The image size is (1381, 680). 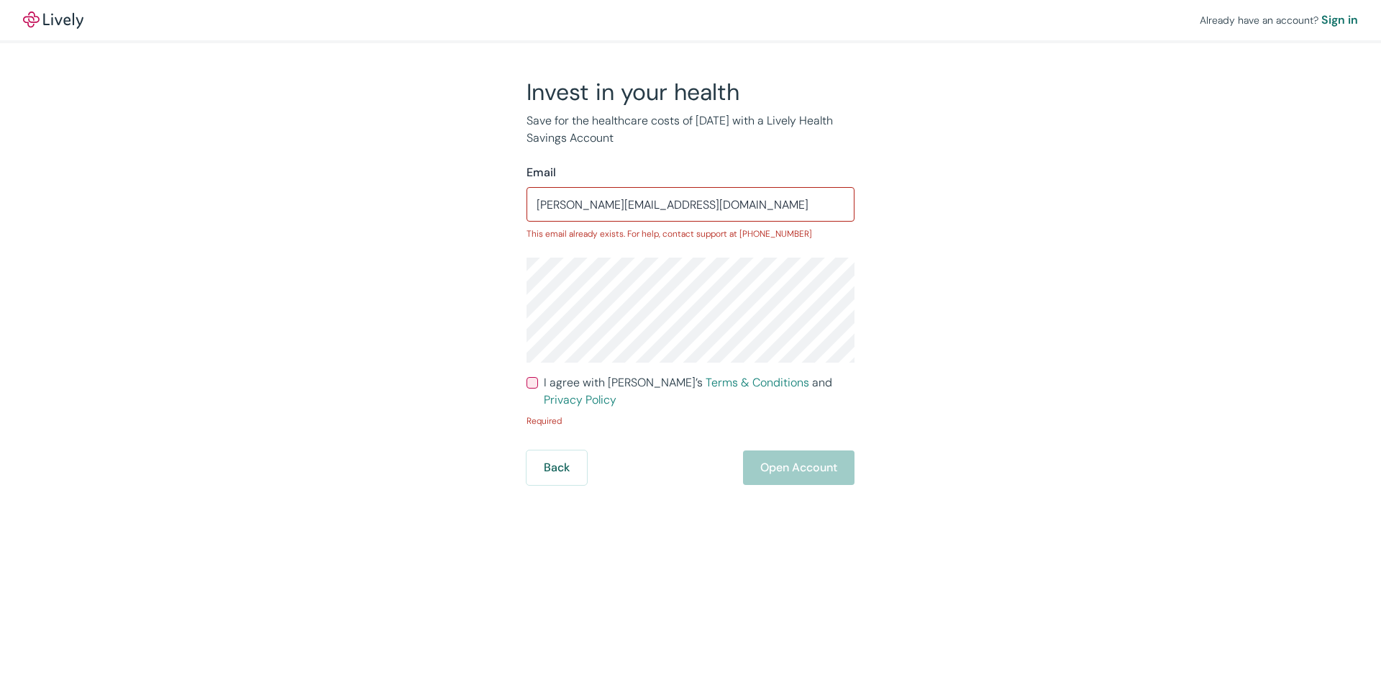 I want to click on label: Email, so click(x=541, y=173).